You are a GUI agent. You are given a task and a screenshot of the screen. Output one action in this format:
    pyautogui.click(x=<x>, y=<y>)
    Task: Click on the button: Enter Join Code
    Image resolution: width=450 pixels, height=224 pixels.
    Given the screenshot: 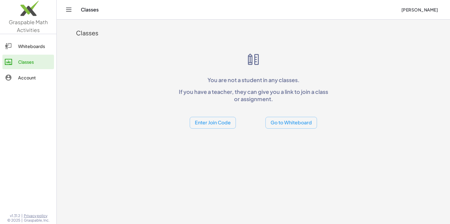 What is the action you would take?
    pyautogui.click(x=213, y=123)
    